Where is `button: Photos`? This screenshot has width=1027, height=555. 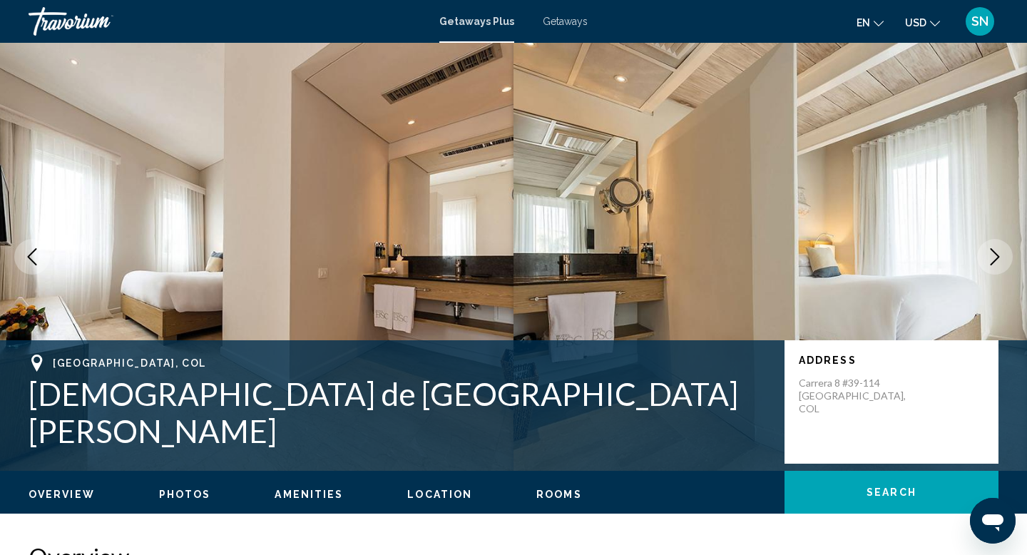 button: Photos is located at coordinates (185, 494).